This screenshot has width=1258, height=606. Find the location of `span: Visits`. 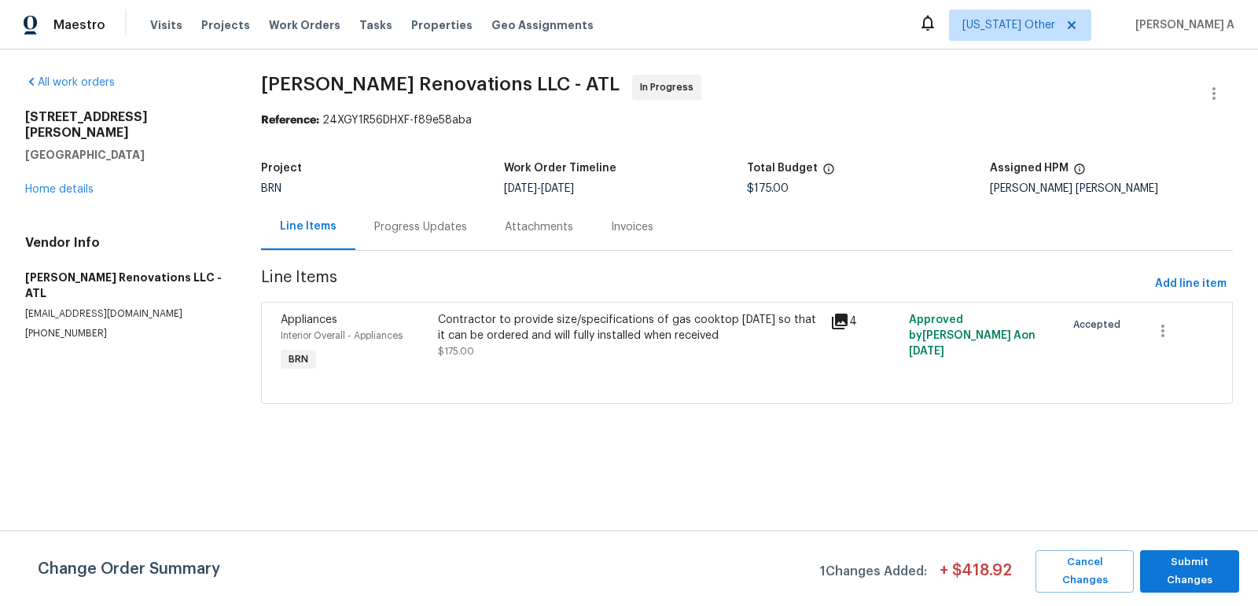

span: Visits is located at coordinates (166, 25).